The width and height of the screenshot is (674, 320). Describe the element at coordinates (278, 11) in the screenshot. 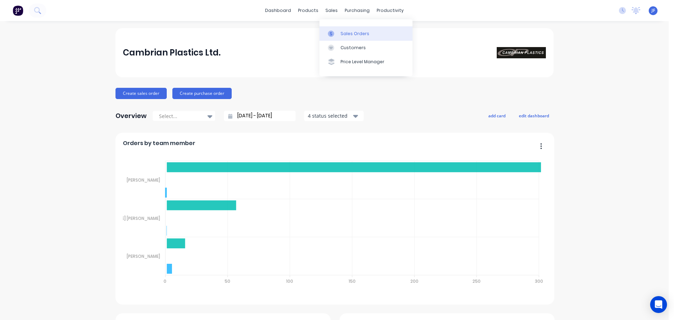

I see `a: dashboard` at that location.